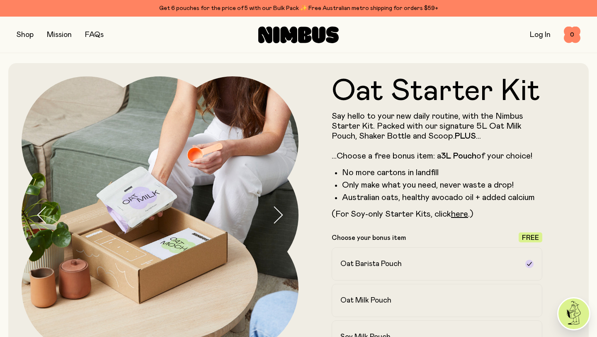  Describe the element at coordinates (574, 314) in the screenshot. I see `img: agent` at that location.